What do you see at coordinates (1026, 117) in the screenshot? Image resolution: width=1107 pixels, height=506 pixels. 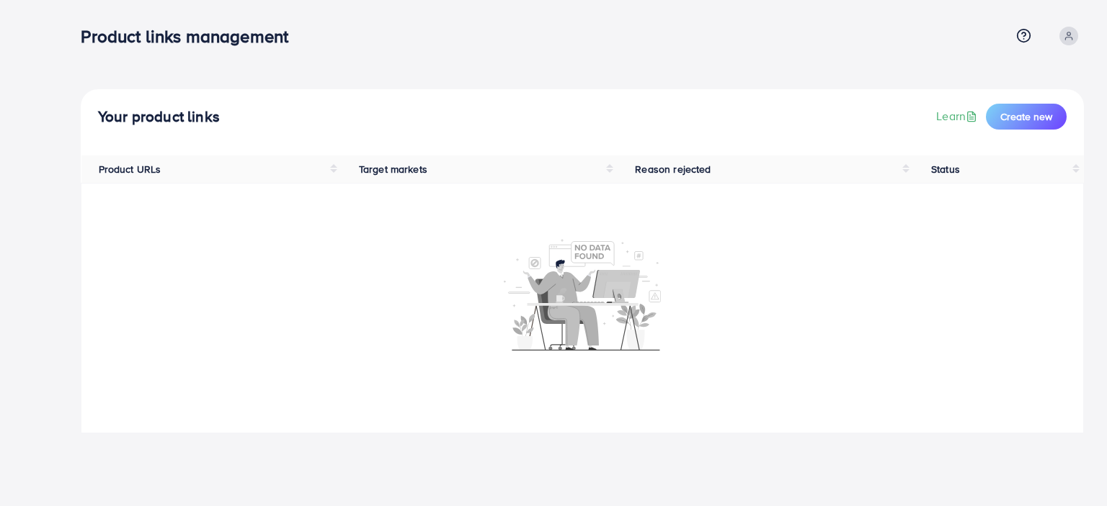 I see `button: Create new` at bounding box center [1026, 117].